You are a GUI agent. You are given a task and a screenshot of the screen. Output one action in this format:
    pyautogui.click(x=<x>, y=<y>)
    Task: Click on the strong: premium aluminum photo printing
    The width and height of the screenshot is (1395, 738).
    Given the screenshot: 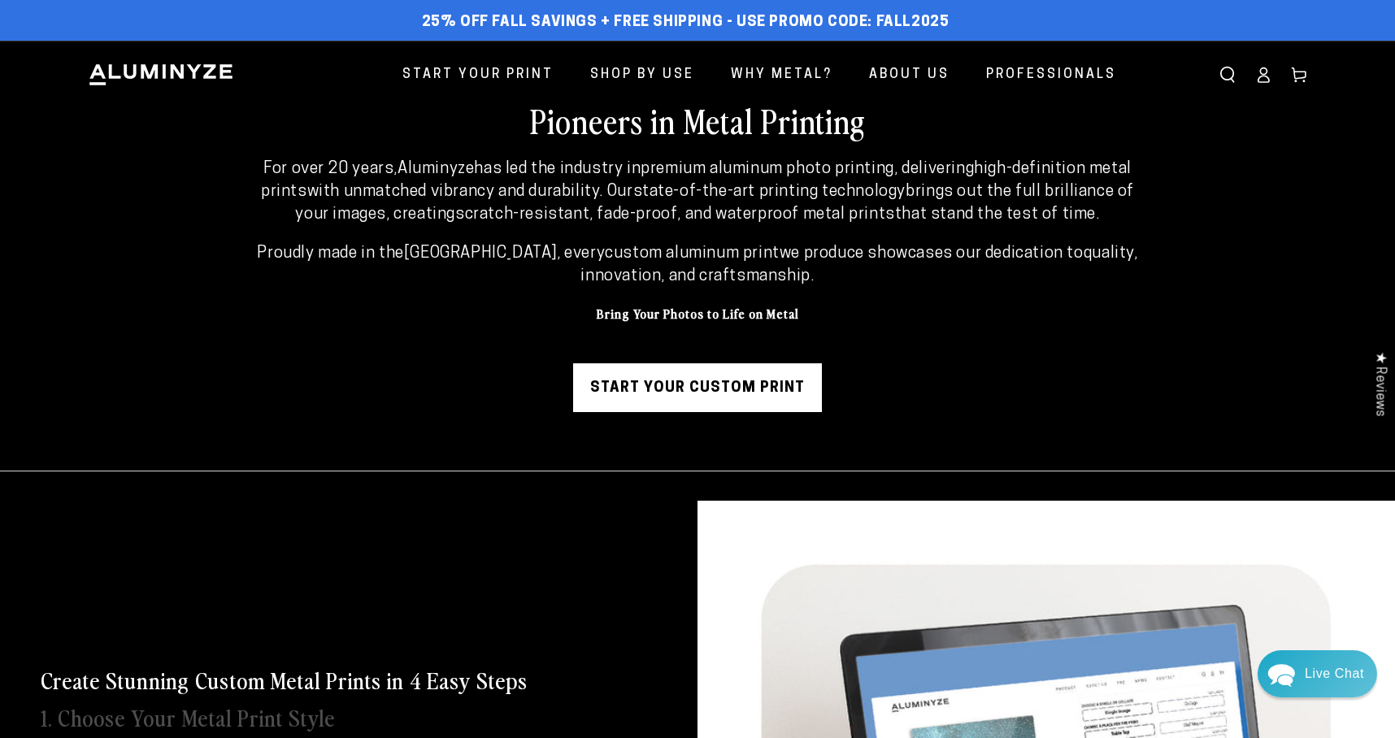 What is the action you would take?
    pyautogui.click(x=767, y=169)
    